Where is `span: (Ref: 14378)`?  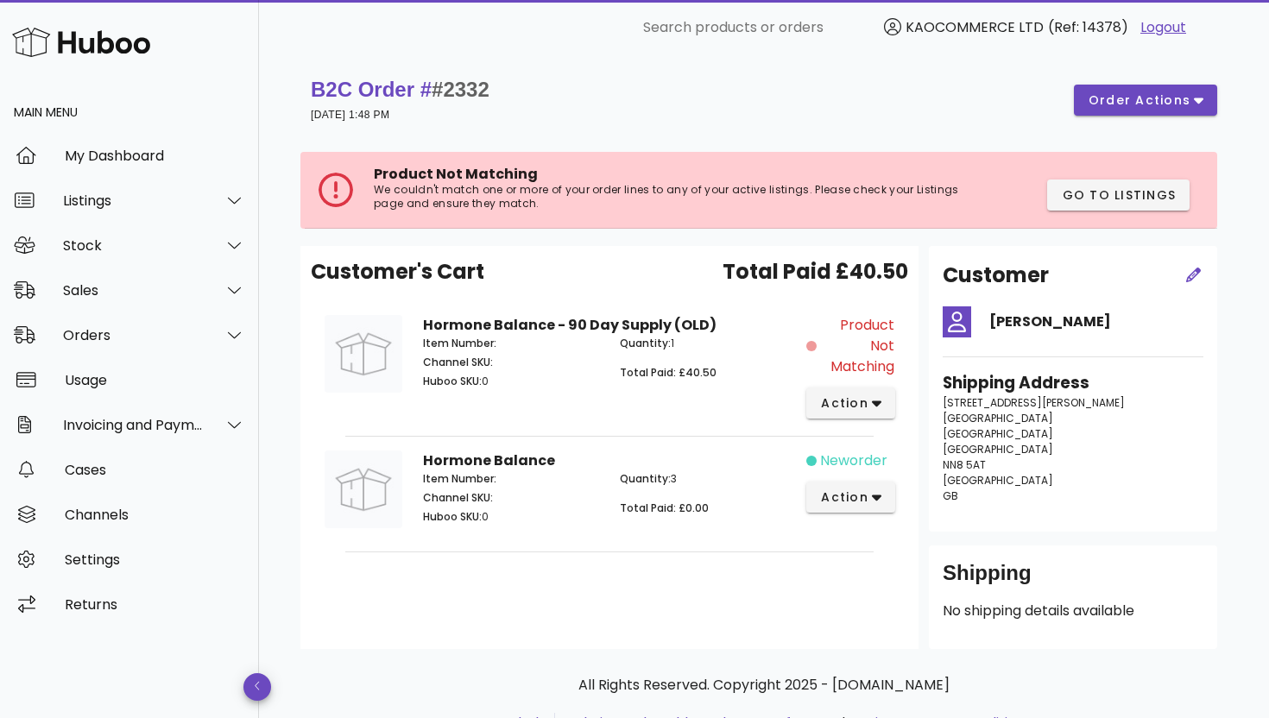
span: (Ref: 14378) is located at coordinates (1087, 27).